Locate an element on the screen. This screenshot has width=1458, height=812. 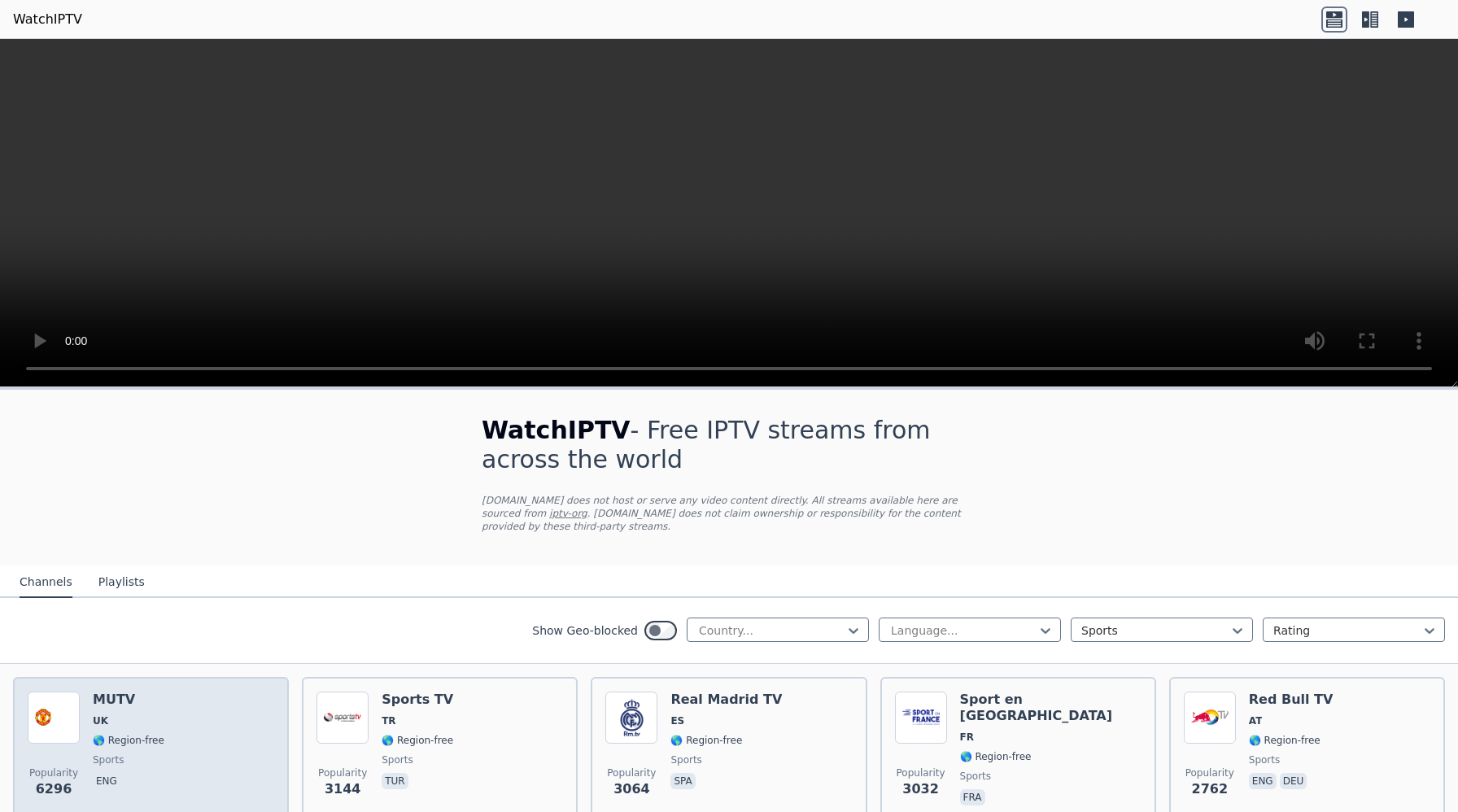
span: 3064 is located at coordinates (631, 789).